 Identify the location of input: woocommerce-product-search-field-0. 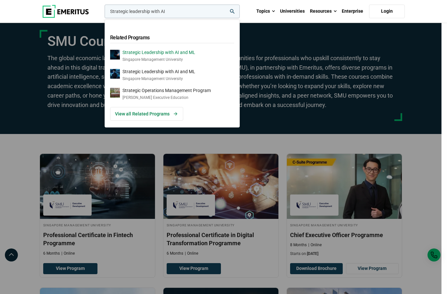
(172, 11).